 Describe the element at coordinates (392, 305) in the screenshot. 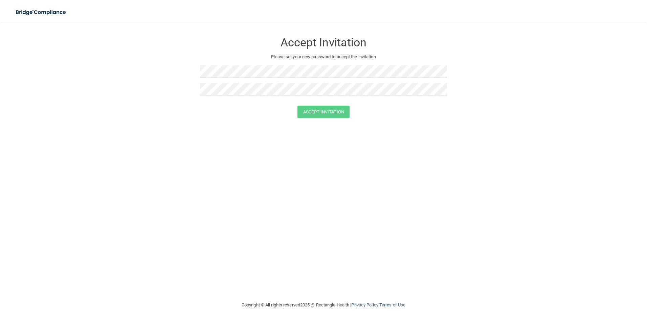

I see `a: Terms of Use` at that location.